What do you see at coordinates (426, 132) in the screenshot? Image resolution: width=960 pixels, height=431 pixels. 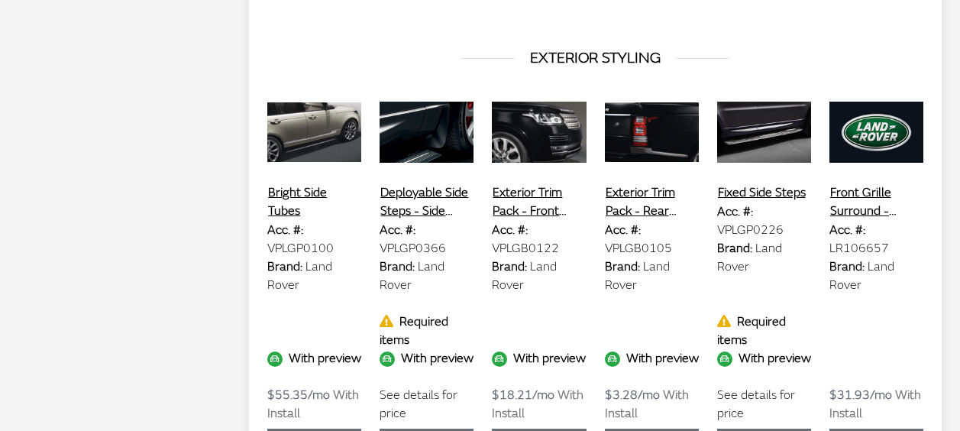 I see `img: Image for Deployable Side Steps - Side Step, Right Side, SWB` at bounding box center [426, 132].